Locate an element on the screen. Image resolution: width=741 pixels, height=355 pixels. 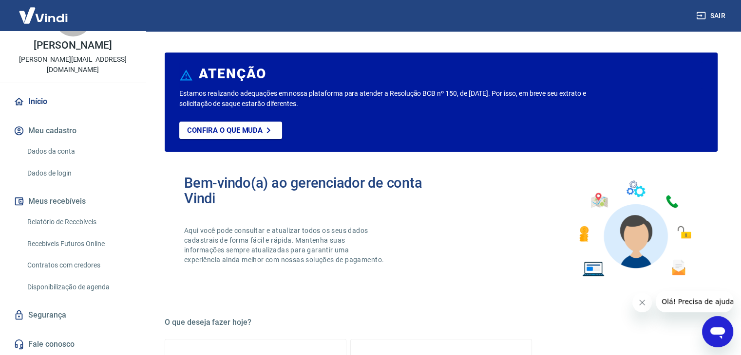
a: Disponibilização de agenda is located at coordinates (78, 287).